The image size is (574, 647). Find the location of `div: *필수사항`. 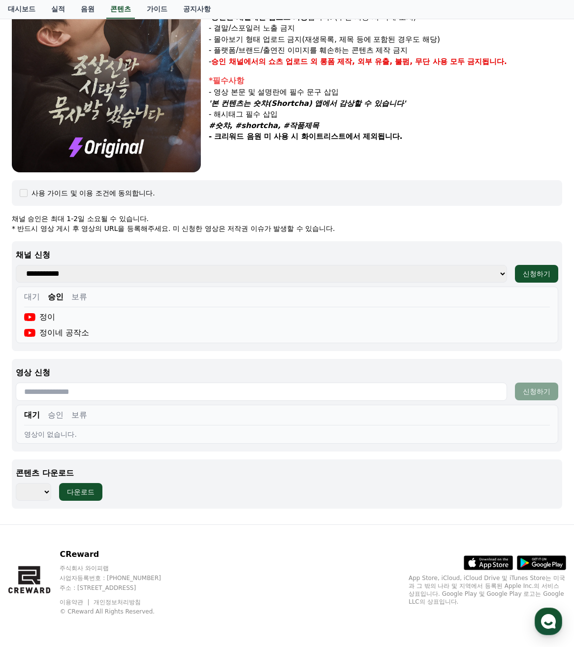

div: *필수사항 is located at coordinates (386, 81).